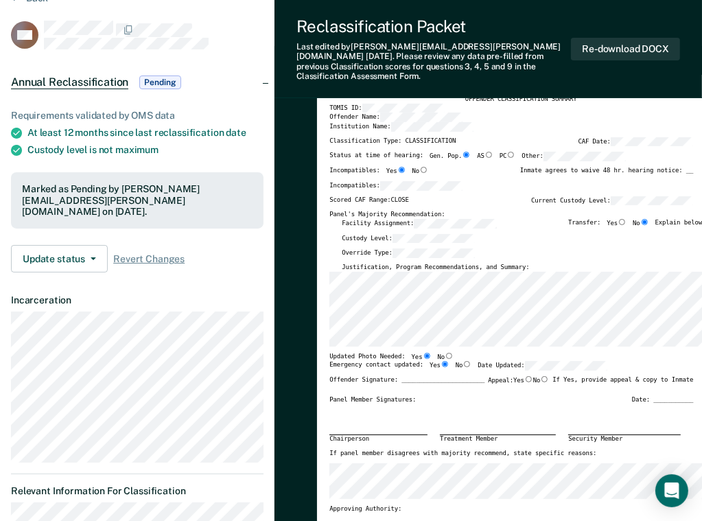  What do you see at coordinates (396, 186) in the screenshot?
I see `label: Incompatibles:` at bounding box center [396, 186].